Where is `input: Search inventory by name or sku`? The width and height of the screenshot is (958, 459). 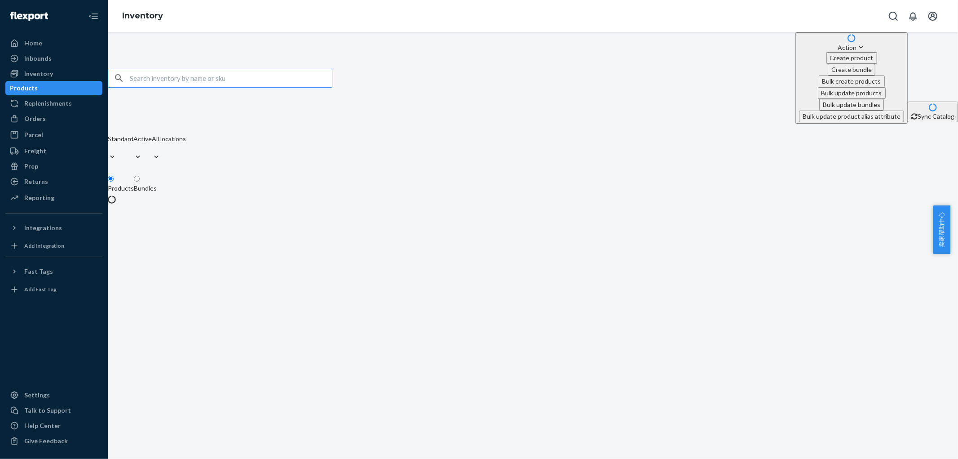
input: Search inventory by name or sku is located at coordinates (231, 78).